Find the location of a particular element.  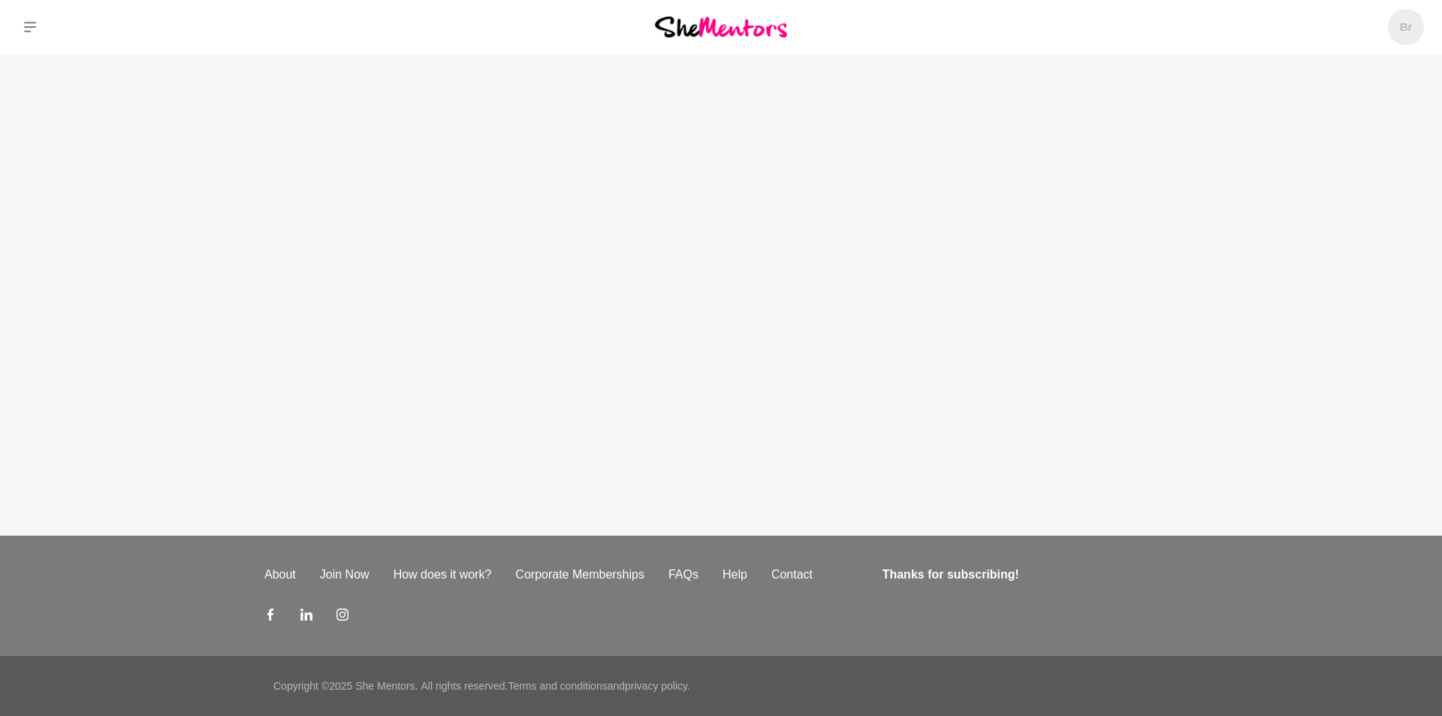

a: Terms and conditions is located at coordinates (557, 686).